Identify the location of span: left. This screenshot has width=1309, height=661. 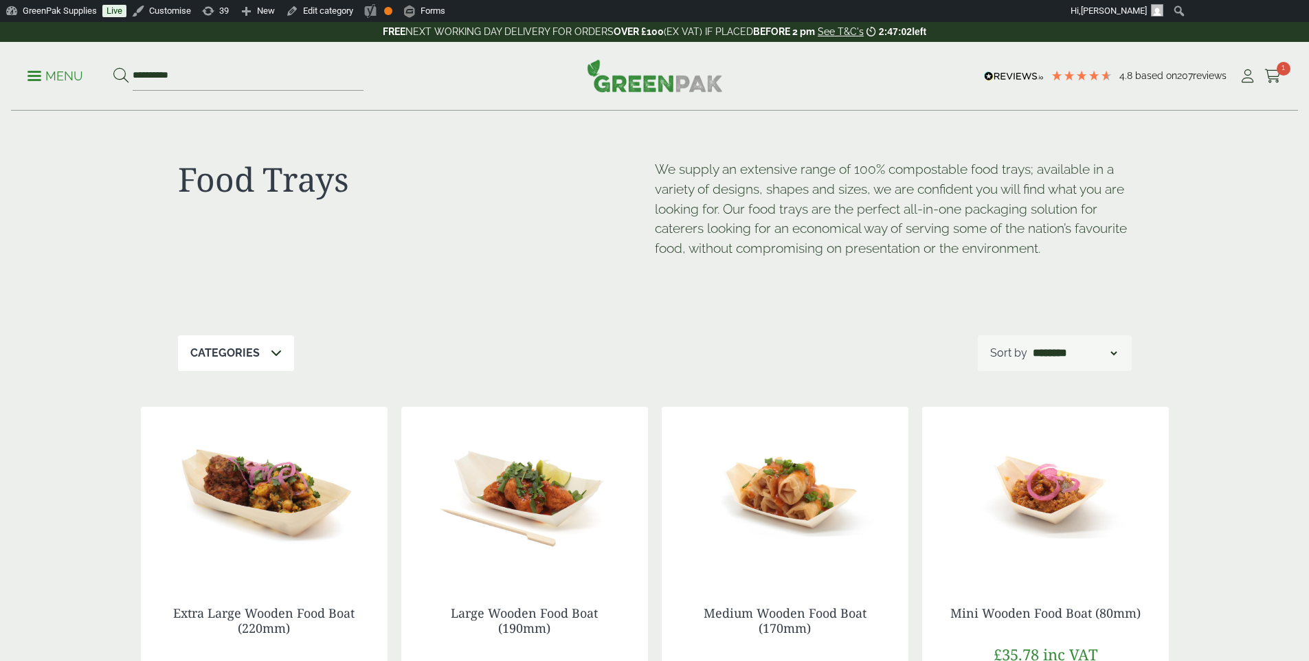
(919, 32).